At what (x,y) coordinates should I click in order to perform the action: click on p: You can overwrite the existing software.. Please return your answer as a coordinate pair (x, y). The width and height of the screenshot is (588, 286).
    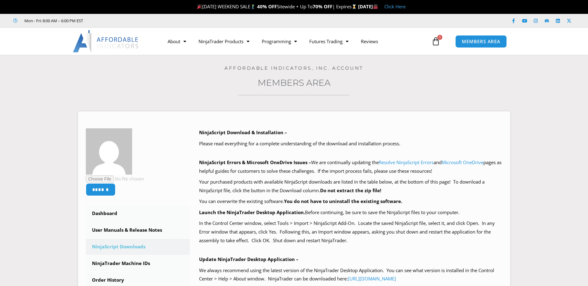
    Looking at the image, I should click on (351, 202).